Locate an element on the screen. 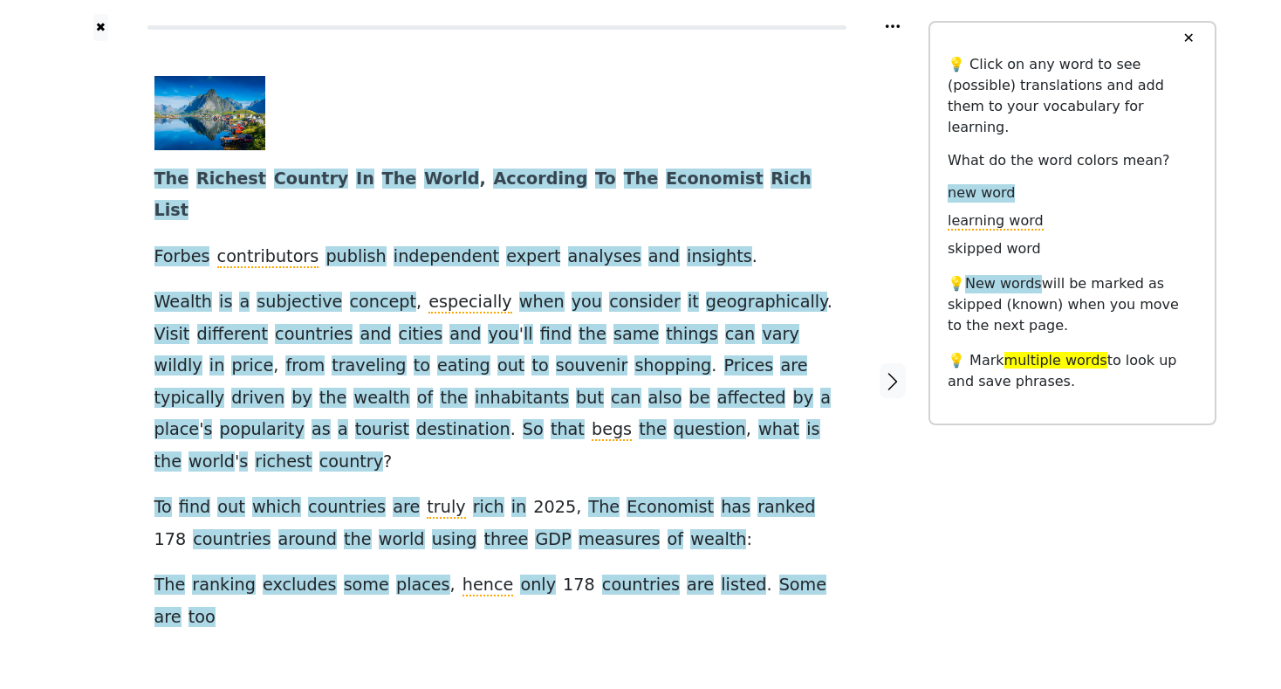 Image resolution: width=1281 pixels, height=689 pixels. span: New words is located at coordinates (1004, 284).